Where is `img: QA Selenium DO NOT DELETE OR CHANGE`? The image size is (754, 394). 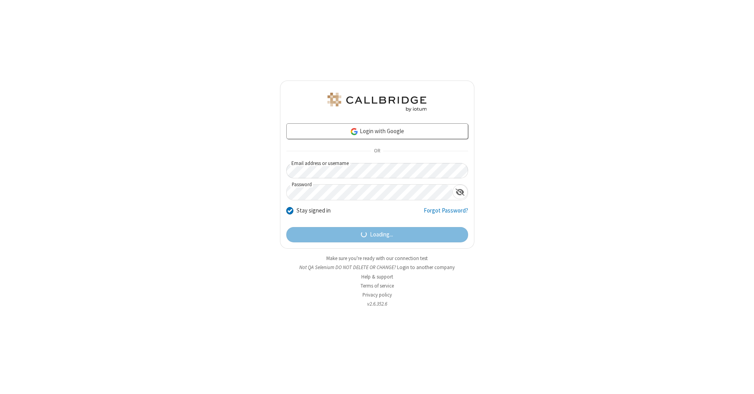
img: QA Selenium DO NOT DELETE OR CHANGE is located at coordinates (377, 102).